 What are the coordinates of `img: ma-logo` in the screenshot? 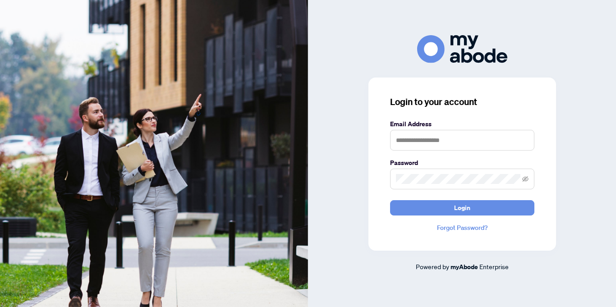 It's located at (462, 49).